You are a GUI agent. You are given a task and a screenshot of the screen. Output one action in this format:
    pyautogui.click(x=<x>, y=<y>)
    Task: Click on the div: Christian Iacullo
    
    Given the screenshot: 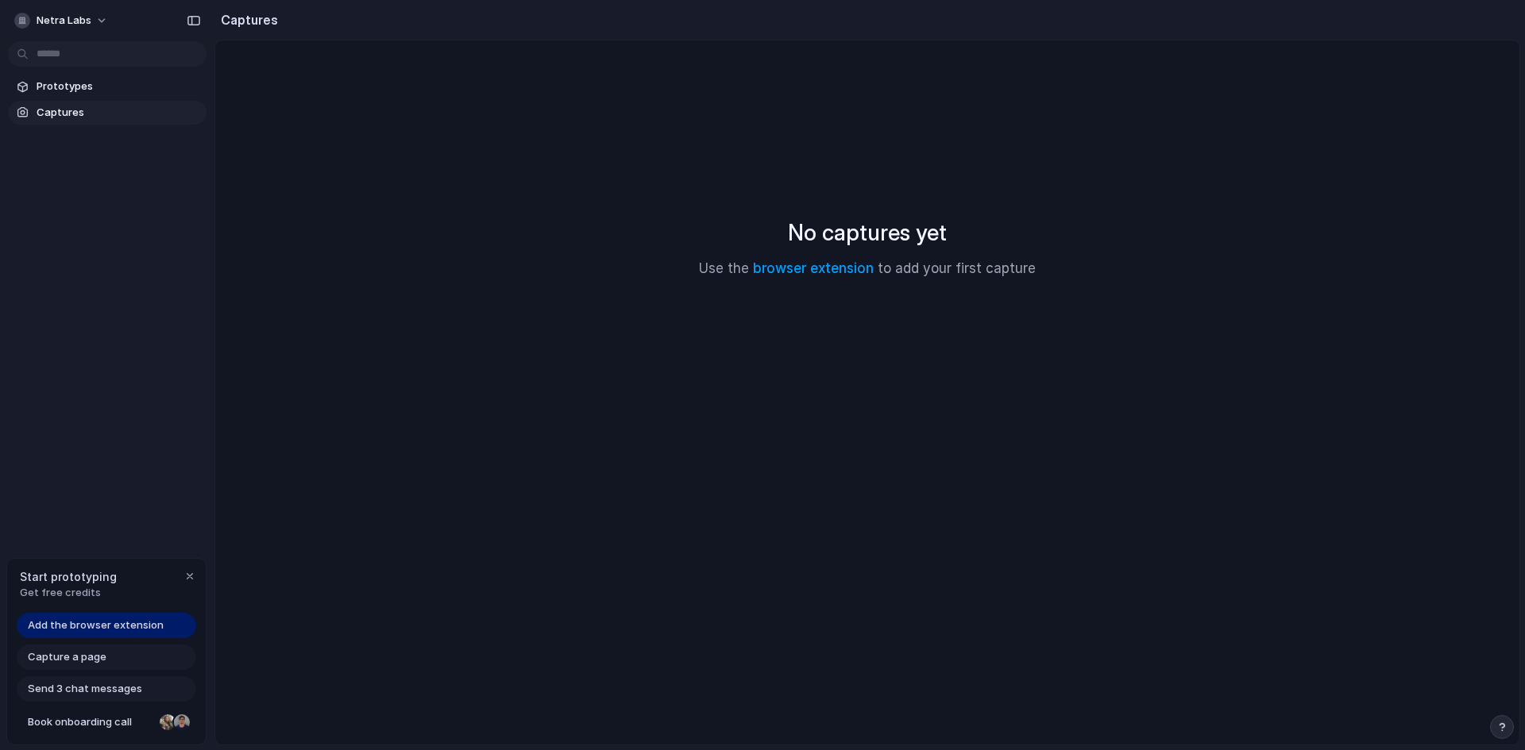 What is the action you would take?
    pyautogui.click(x=182, y=723)
    